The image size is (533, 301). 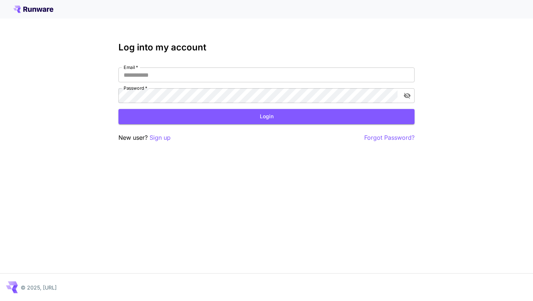 I want to click on button: toggle password visibility, so click(x=407, y=96).